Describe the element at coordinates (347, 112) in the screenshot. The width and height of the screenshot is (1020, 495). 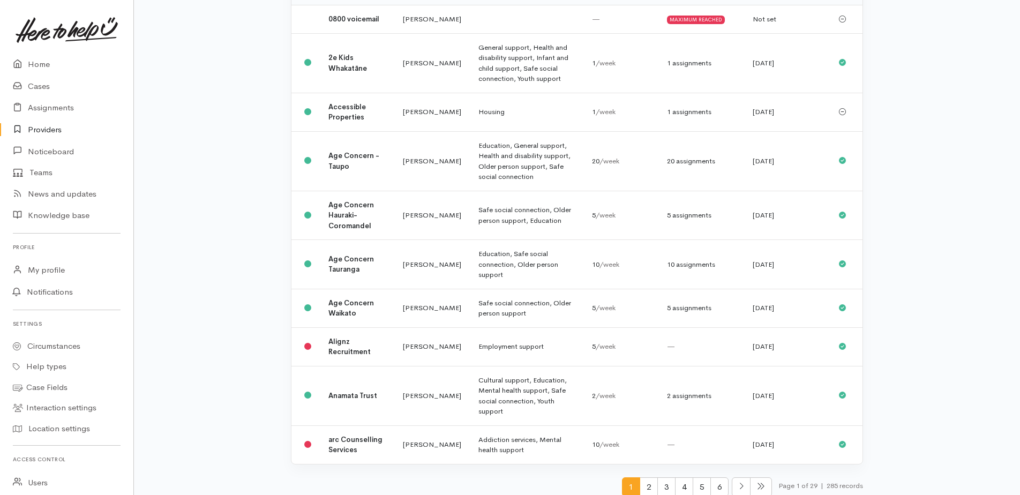
I see `b: Accessible Properties` at that location.